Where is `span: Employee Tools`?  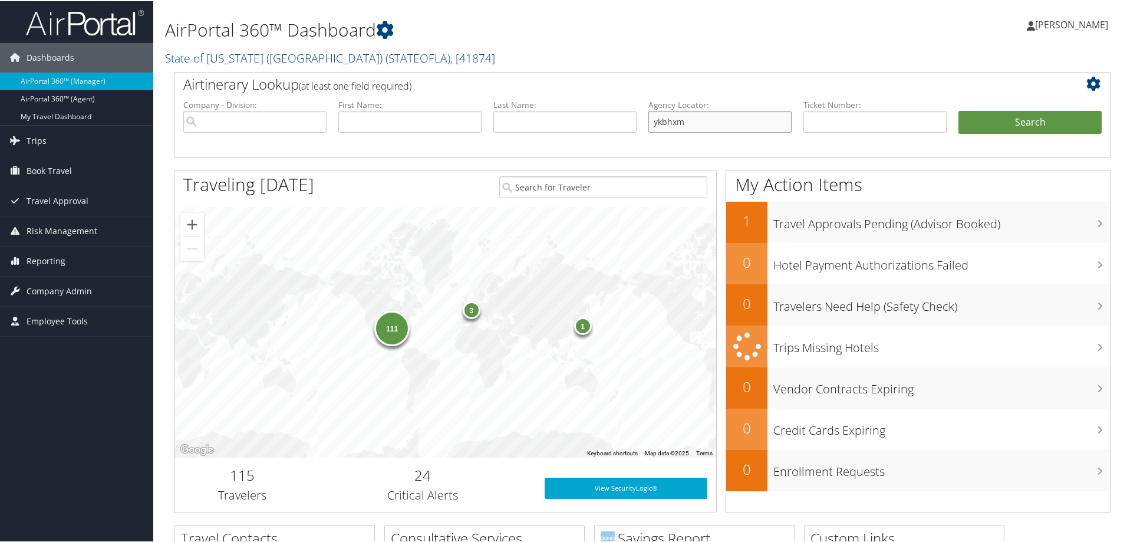 span: Employee Tools is located at coordinates (57, 320).